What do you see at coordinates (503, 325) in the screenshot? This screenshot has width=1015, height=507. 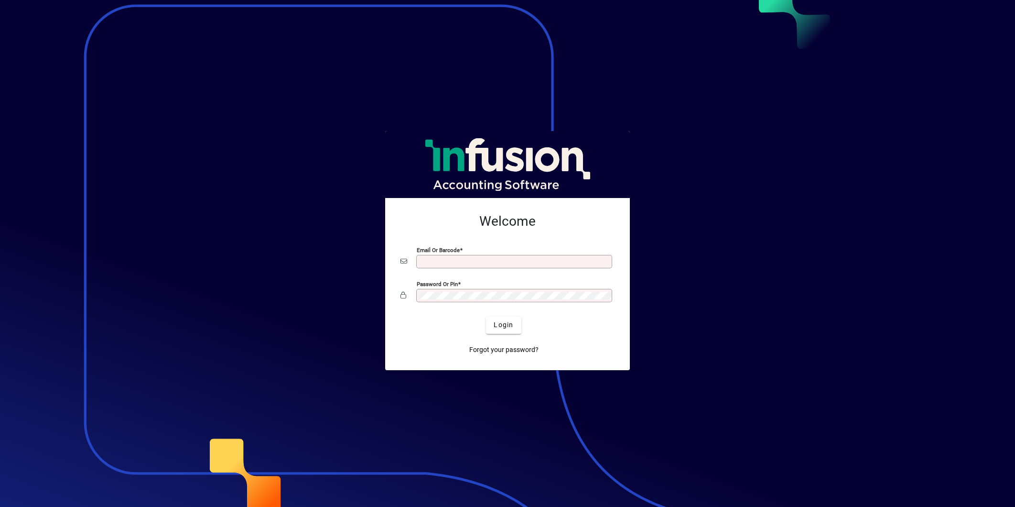 I see `span: Login` at bounding box center [503, 325].